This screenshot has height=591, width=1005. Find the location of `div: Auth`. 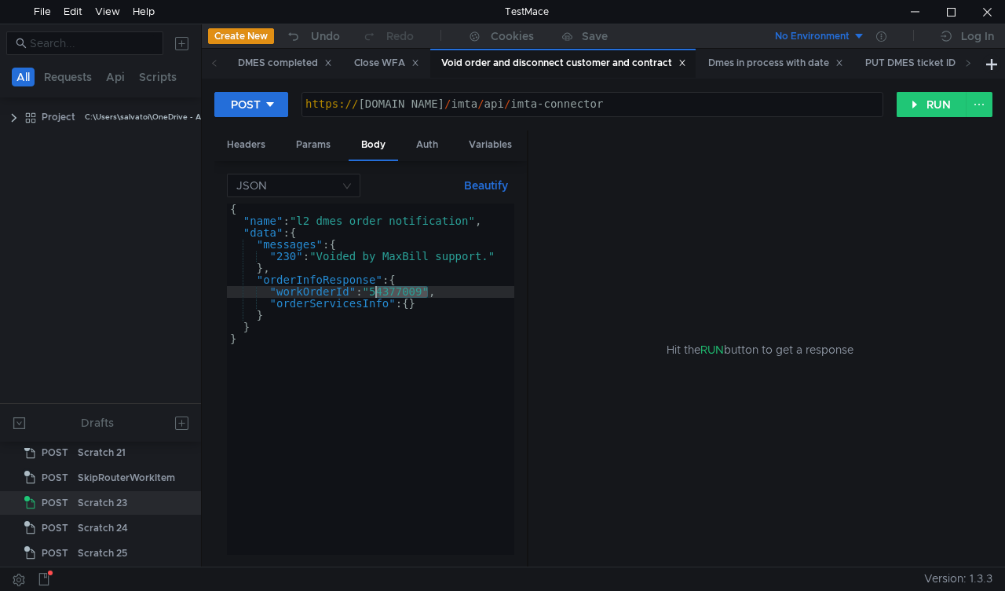

div: Auth is located at coordinates (427, 145).